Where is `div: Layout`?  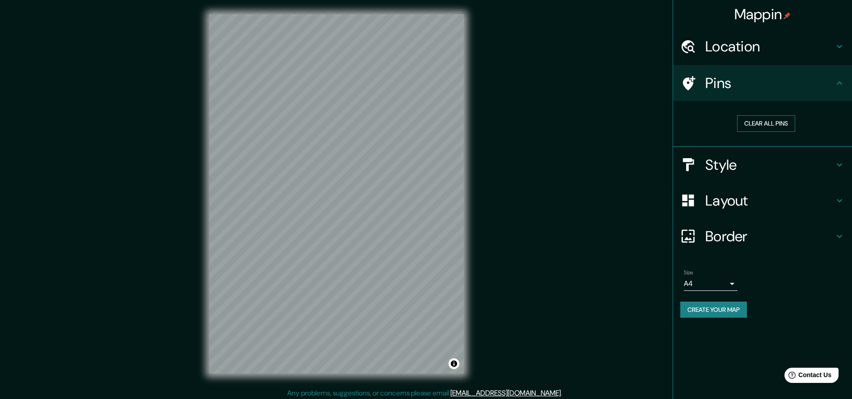 div: Layout is located at coordinates (763, 201).